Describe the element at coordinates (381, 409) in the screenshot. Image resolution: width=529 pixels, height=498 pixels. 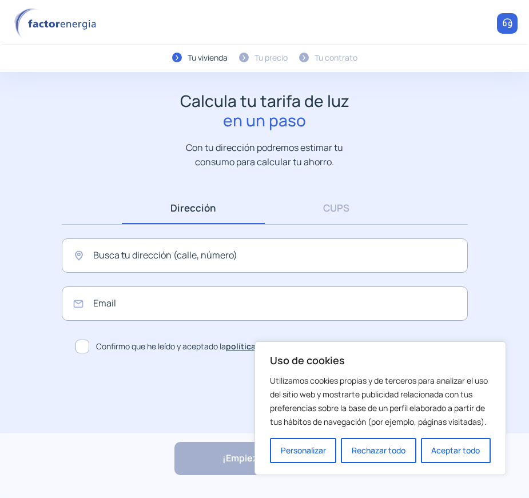
I see `div: Uso de cookies` at that location.